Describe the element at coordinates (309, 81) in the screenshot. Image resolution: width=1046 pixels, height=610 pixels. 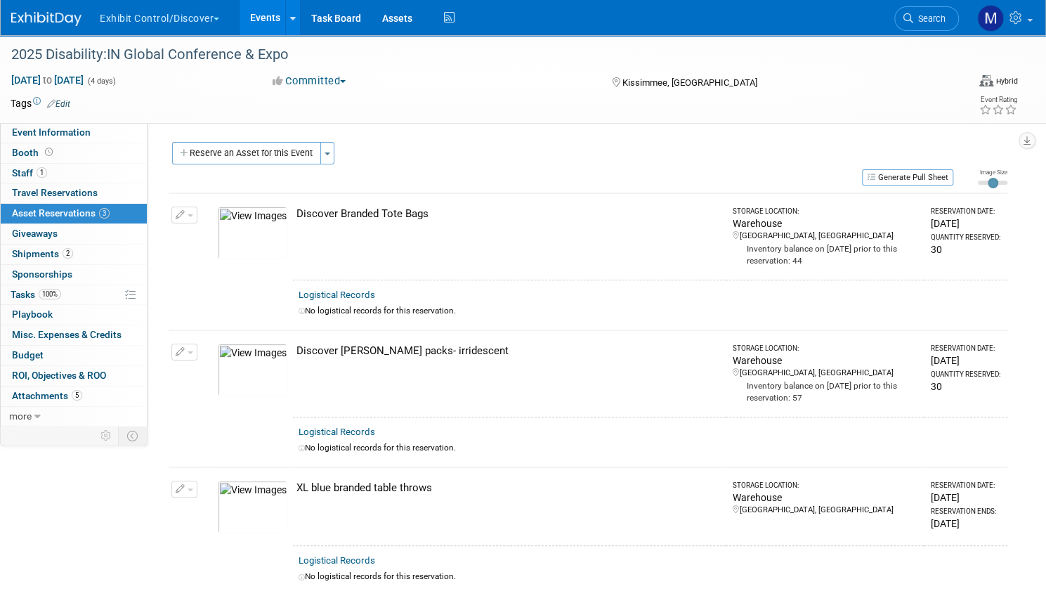
I see `button: Committed` at that location.